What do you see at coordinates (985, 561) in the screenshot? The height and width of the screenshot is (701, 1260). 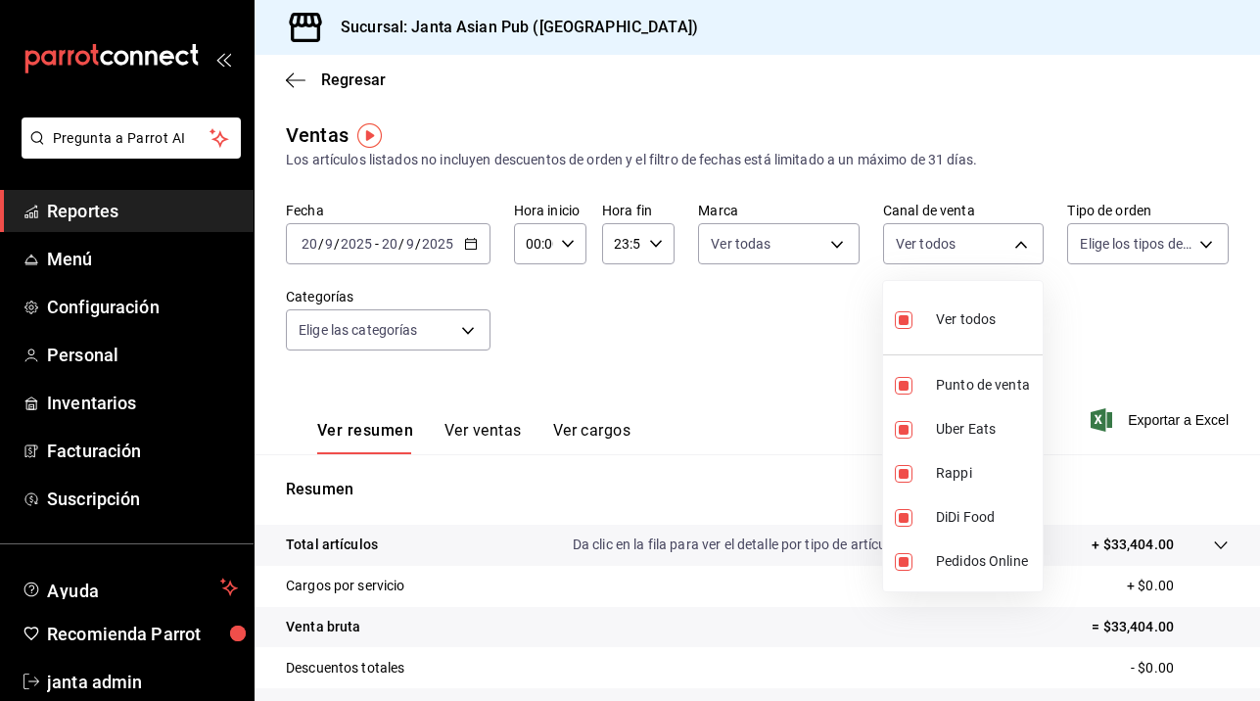 I see `span: Pedidos Online` at bounding box center [985, 561].